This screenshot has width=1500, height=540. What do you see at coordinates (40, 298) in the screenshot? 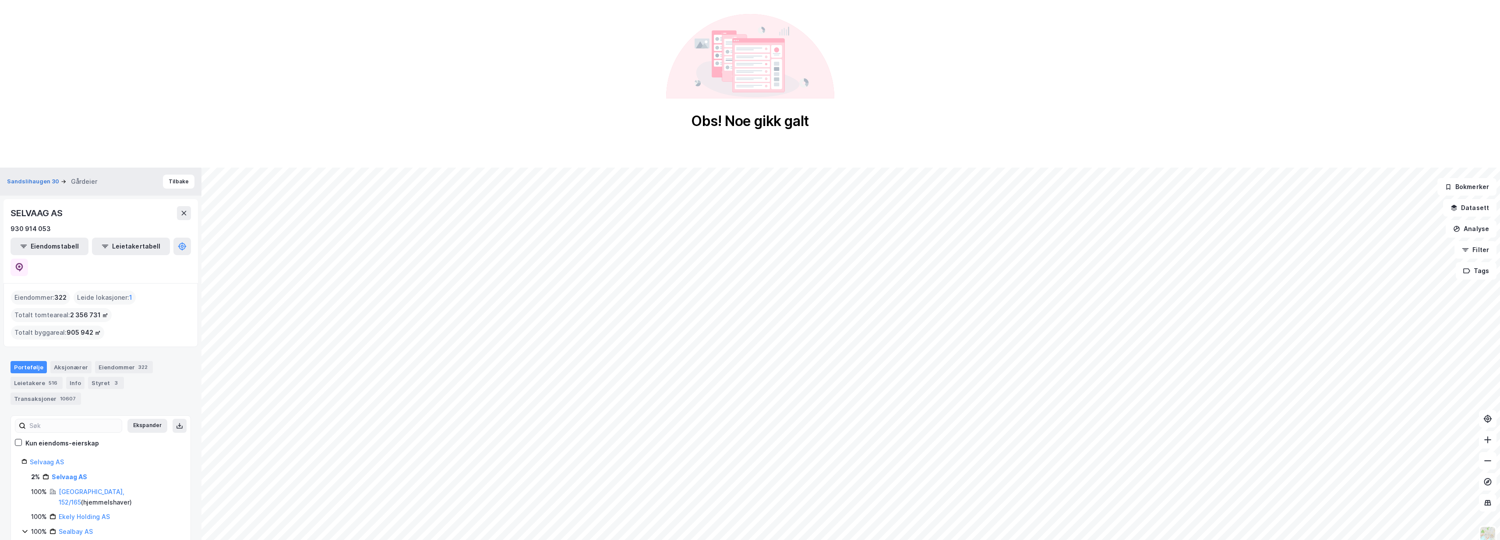
I see `div: Eiendommer :` at bounding box center [40, 298].